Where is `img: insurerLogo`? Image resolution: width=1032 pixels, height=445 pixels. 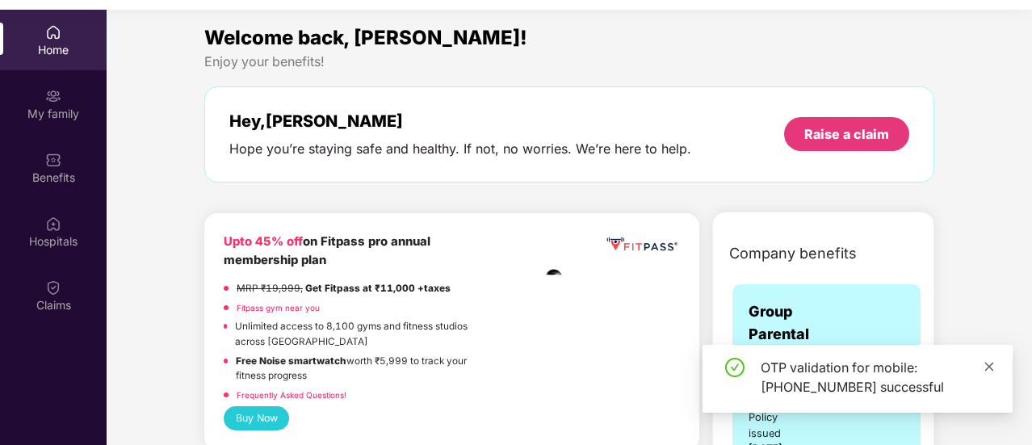 img: insurerLogo is located at coordinates (874, 334).